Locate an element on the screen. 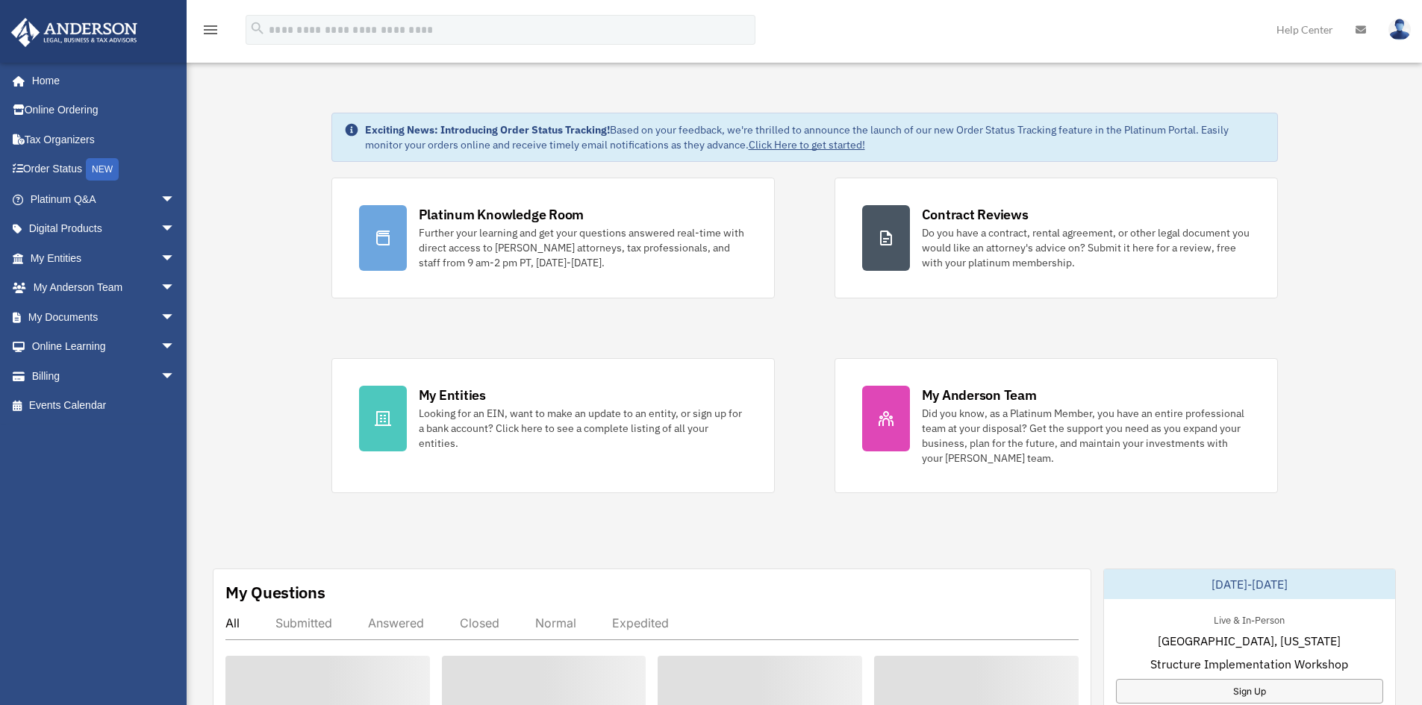 The height and width of the screenshot is (705, 1422). a: Tax Organizers is located at coordinates (104, 140).